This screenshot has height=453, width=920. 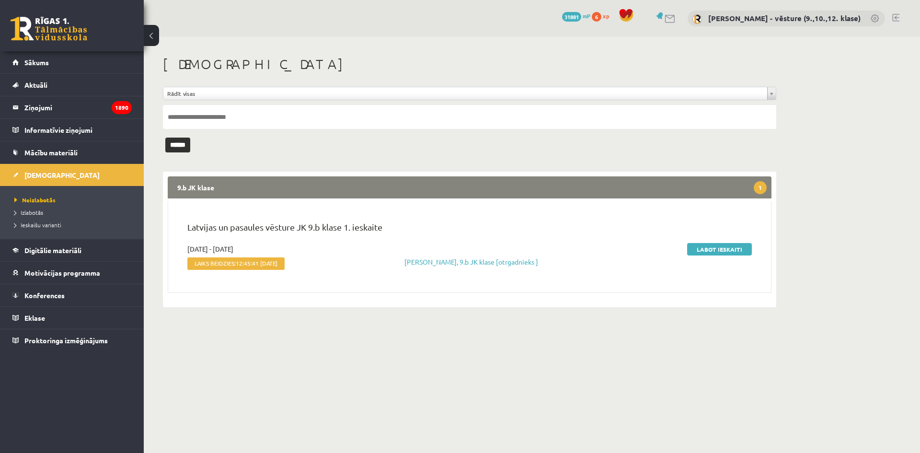 I want to click on a: Ieskaišu varianti, so click(x=74, y=225).